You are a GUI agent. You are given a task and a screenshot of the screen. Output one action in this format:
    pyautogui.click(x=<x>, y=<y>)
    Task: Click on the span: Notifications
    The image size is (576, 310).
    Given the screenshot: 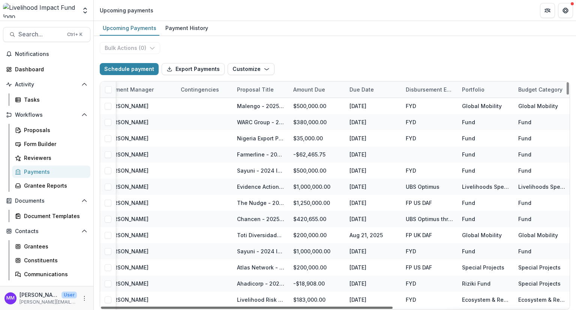 What is the action you would take?
    pyautogui.click(x=51, y=54)
    